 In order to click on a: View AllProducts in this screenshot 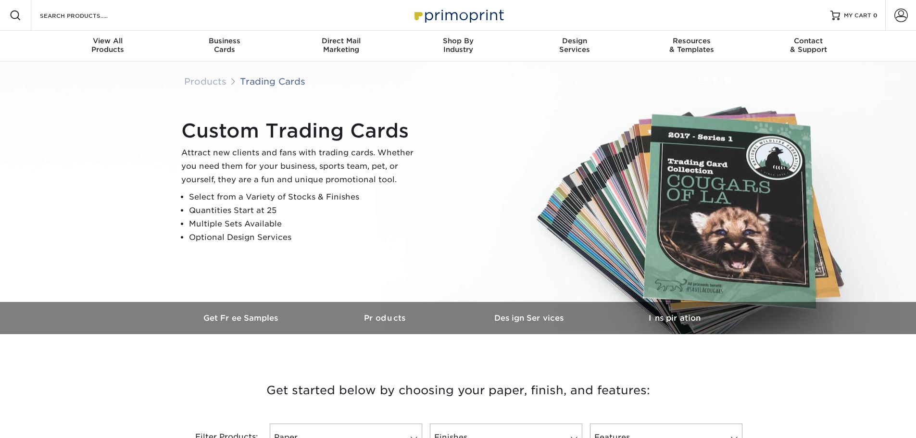, I will do `click(108, 46)`.